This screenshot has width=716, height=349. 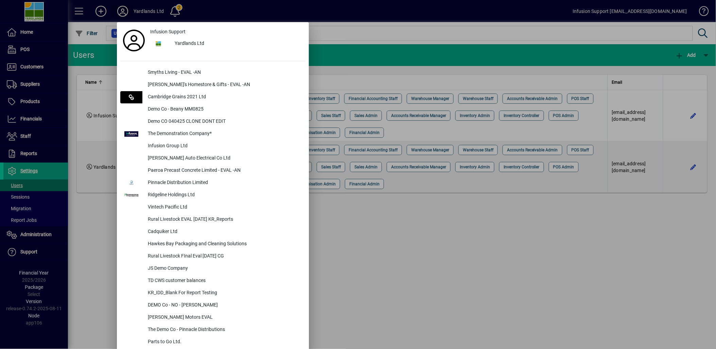 I want to click on div: Yardlands Ltd, so click(x=237, y=44).